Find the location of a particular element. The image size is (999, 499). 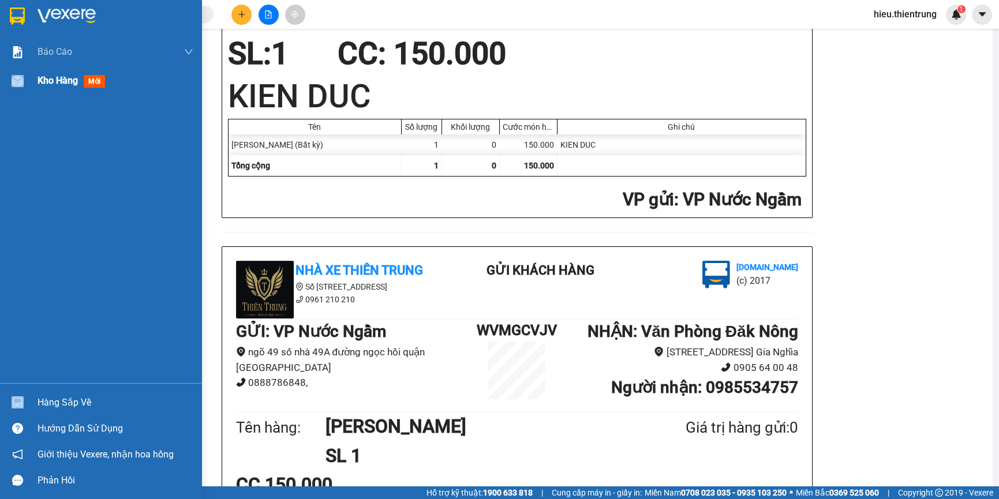

div: Khối lượng is located at coordinates (470, 127).